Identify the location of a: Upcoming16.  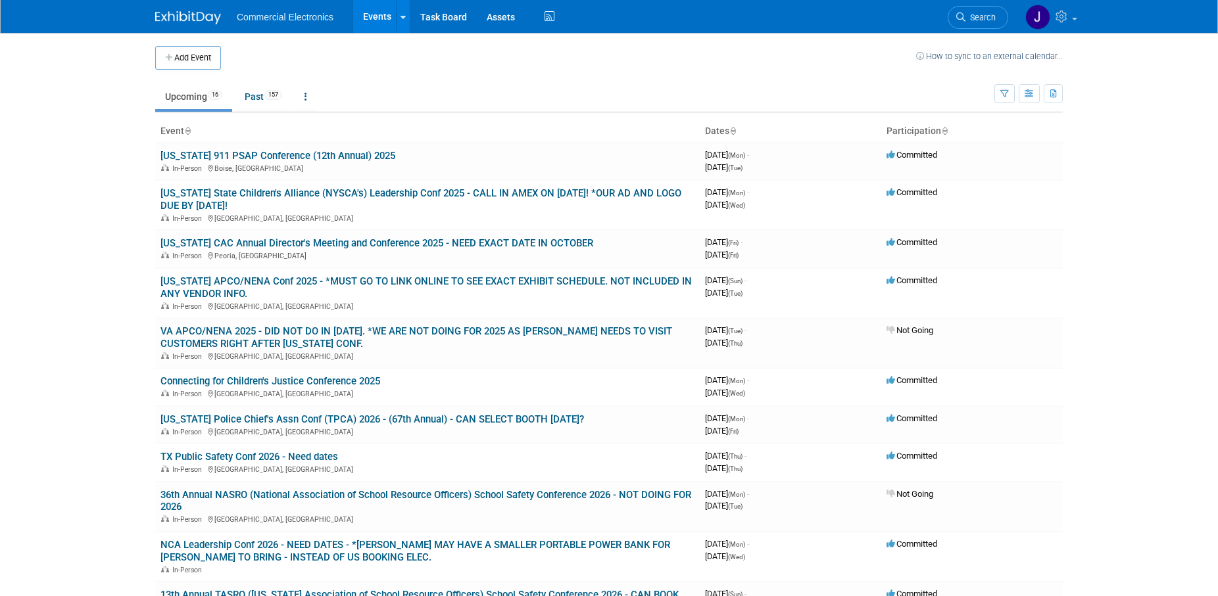
(193, 97).